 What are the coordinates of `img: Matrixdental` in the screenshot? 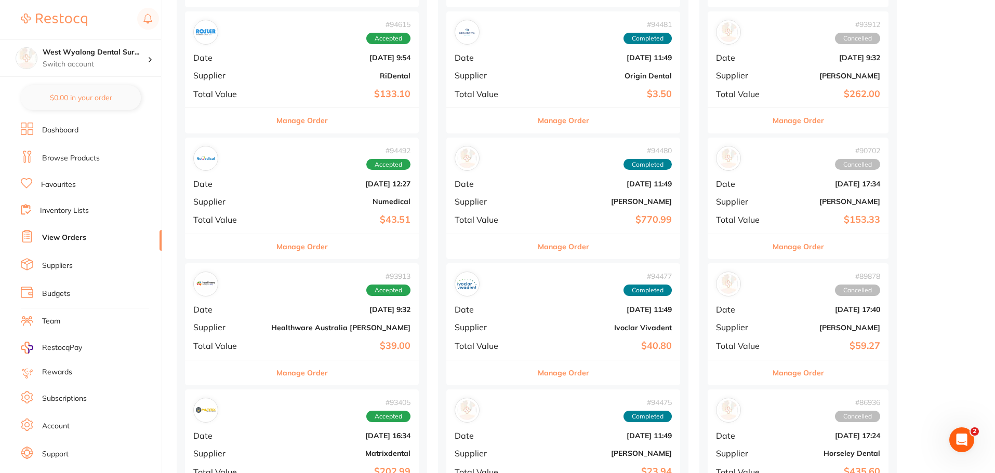 It's located at (206, 411).